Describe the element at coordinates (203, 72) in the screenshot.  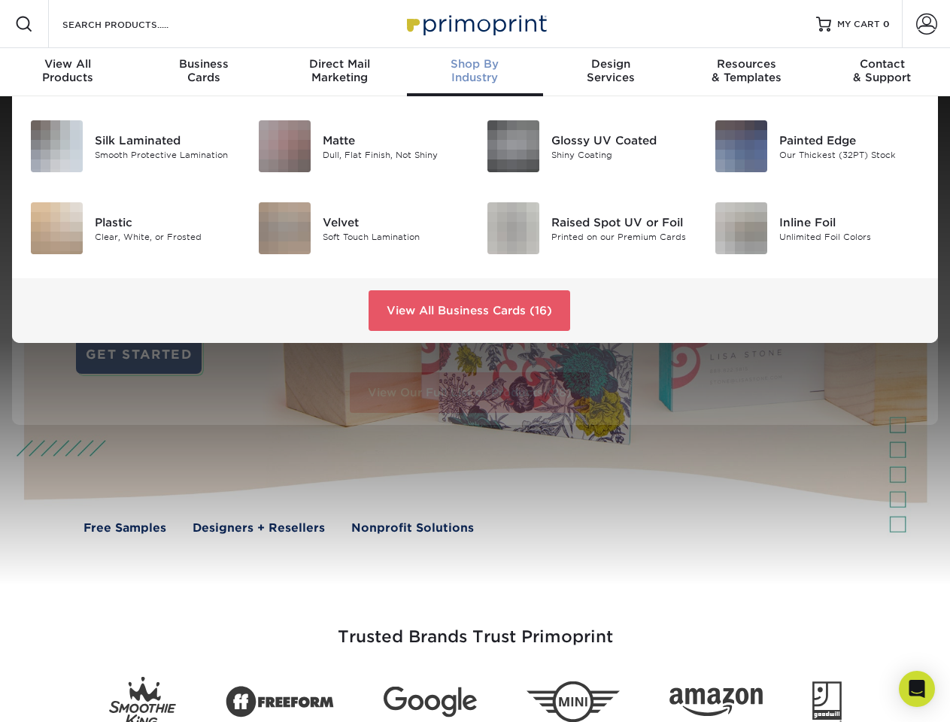
I see `a: BusinessCards` at that location.